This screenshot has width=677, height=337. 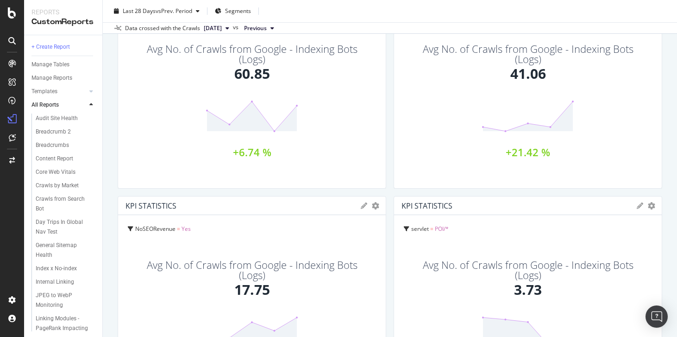 I want to click on button: Segments, so click(x=233, y=11).